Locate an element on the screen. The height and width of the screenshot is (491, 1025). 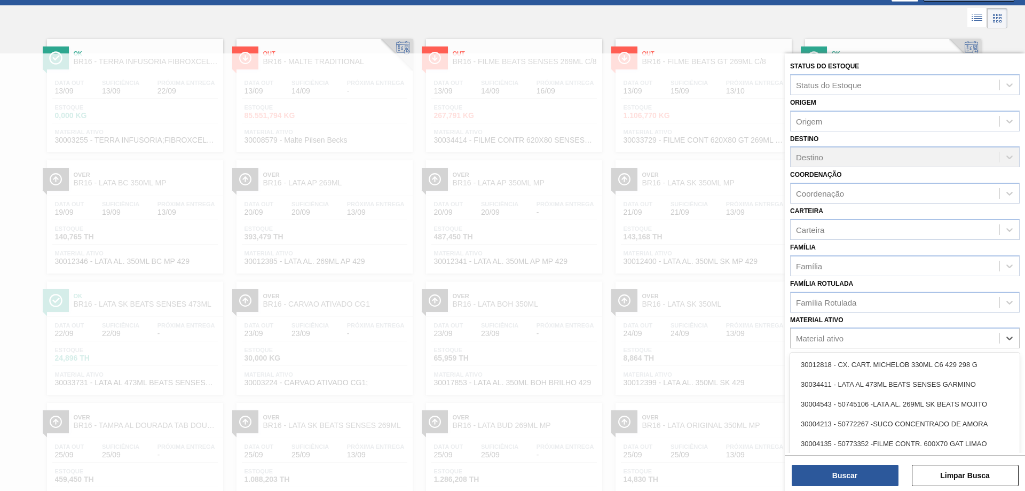
label: Coordenação is located at coordinates (816, 175).